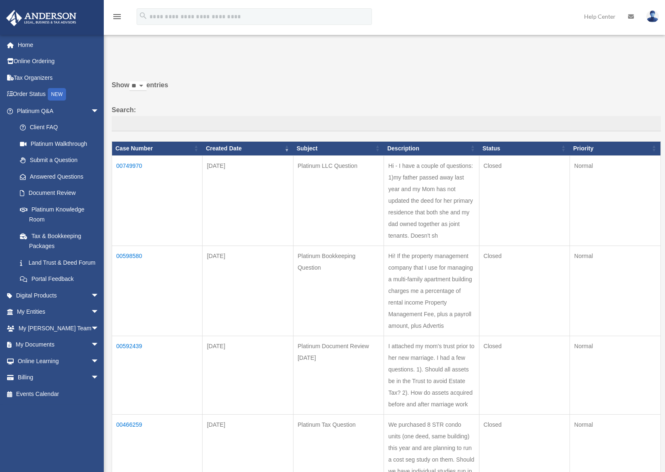 The width and height of the screenshot is (665, 472). I want to click on a: Portal Feedback, so click(59, 279).